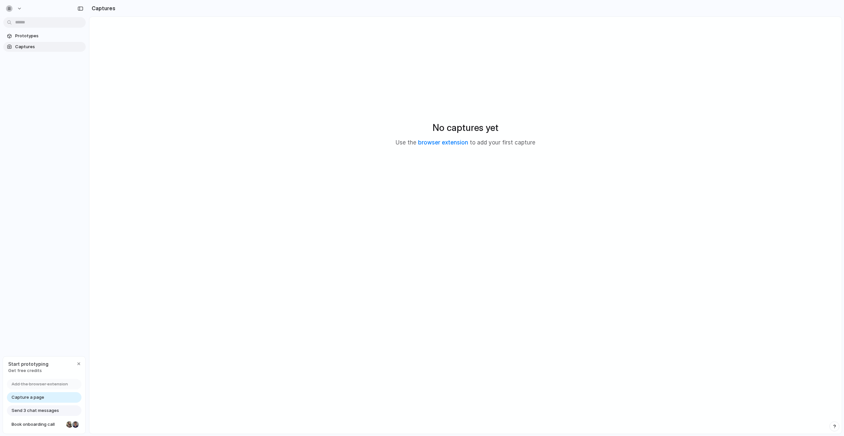  I want to click on div: Christian Iacullo, so click(75, 424).